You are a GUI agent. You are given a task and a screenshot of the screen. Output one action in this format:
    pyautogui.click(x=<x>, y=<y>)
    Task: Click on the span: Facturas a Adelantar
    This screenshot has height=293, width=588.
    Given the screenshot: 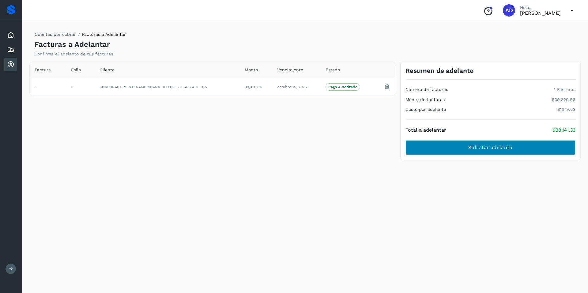 What is the action you would take?
    pyautogui.click(x=104, y=34)
    